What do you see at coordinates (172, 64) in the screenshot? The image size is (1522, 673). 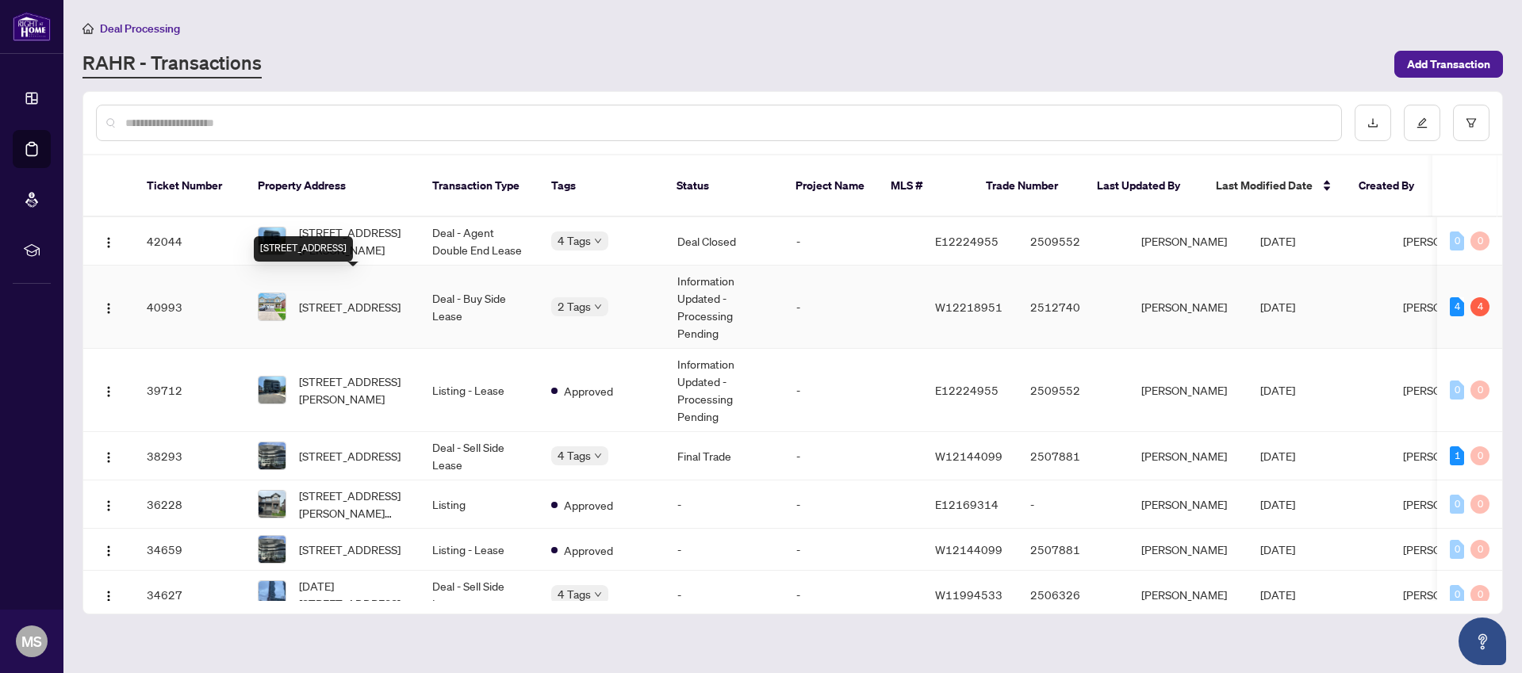 I see `a: RAHR - Transactions` at bounding box center [172, 64].